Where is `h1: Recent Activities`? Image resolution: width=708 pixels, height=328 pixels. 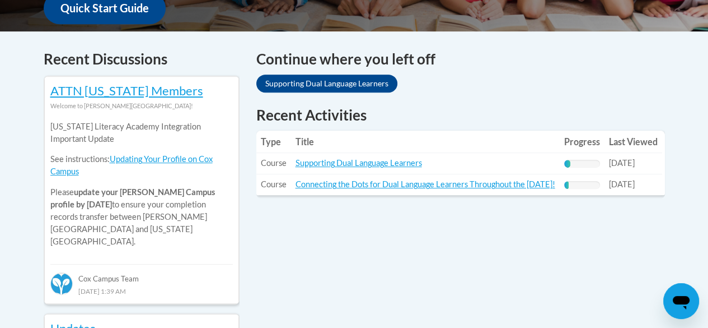 h1: Recent Activities is located at coordinates (461, 115).